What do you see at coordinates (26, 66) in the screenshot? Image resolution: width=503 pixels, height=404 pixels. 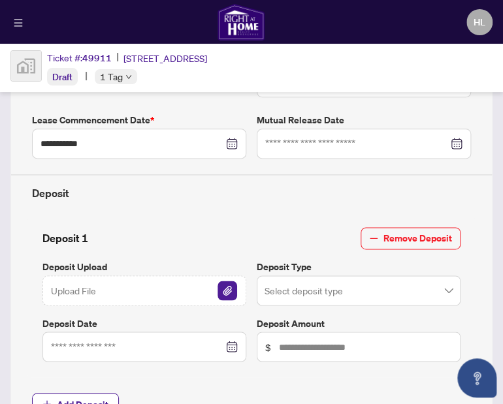 I see `img: svg%3e` at bounding box center [26, 66].